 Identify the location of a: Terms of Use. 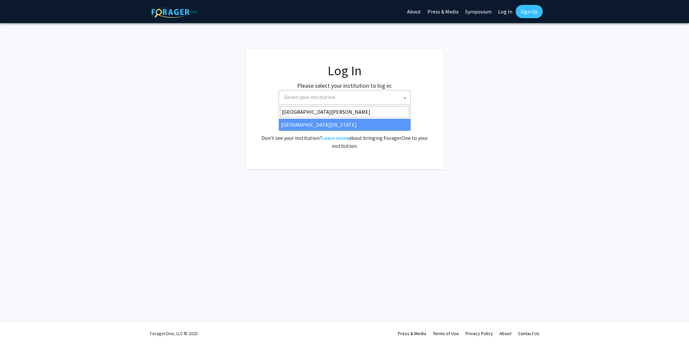
(446, 334).